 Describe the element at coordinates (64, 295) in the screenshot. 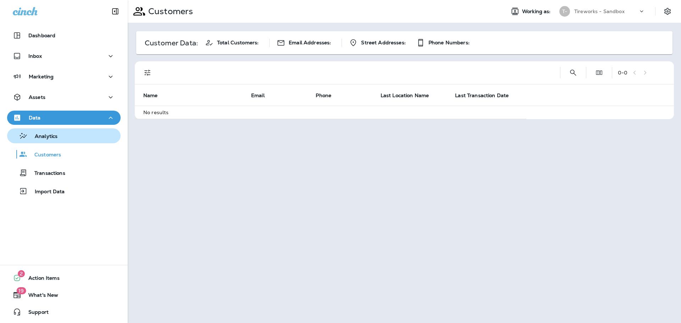

I see `button: 19What's New` at that location.